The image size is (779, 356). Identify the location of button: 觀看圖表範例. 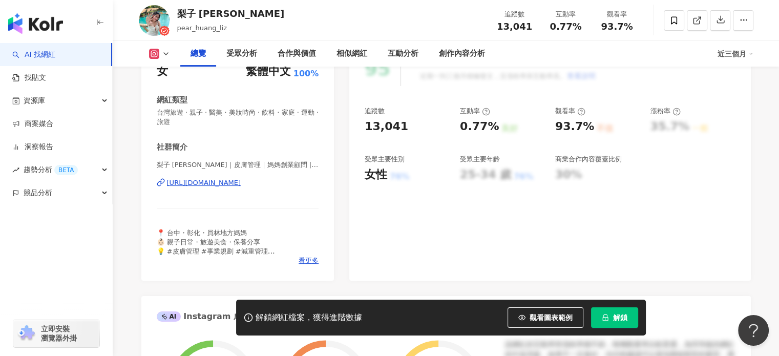
(546, 318).